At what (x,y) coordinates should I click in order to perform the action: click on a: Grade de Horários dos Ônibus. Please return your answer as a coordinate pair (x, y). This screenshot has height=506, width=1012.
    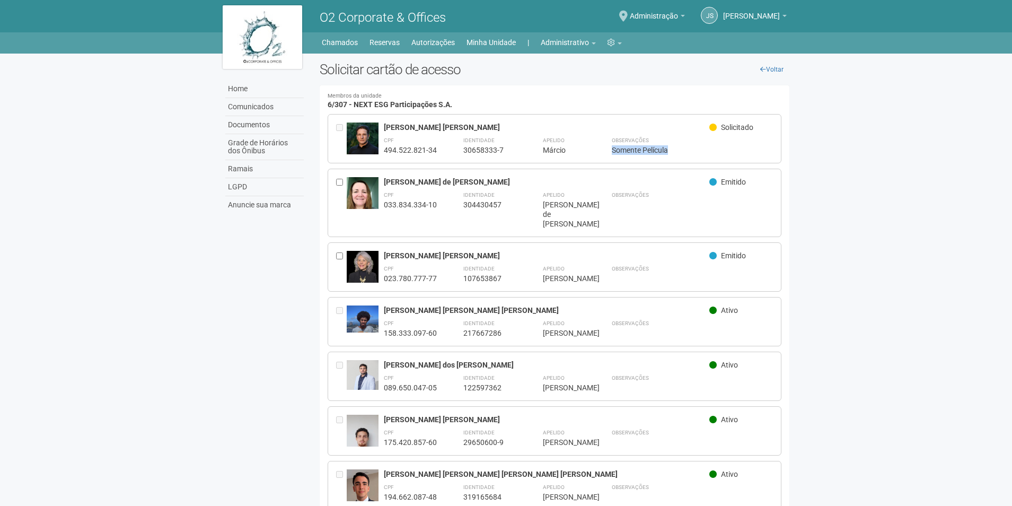
    Looking at the image, I should click on (265, 147).